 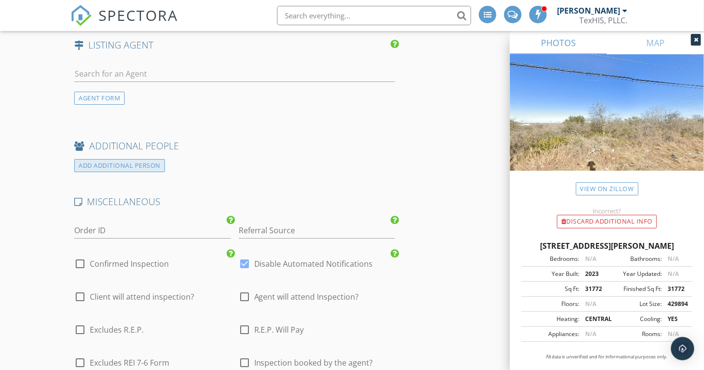 What do you see at coordinates (130, 363) in the screenshot?
I see `span: Excludes REI 7-6 Form` at bounding box center [130, 363].